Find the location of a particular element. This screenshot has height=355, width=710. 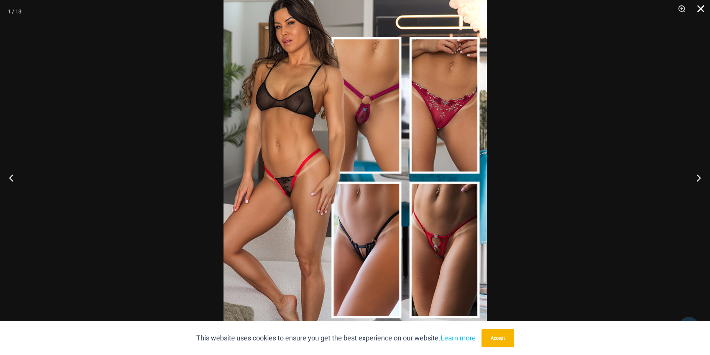

button: Next is located at coordinates (695, 178).